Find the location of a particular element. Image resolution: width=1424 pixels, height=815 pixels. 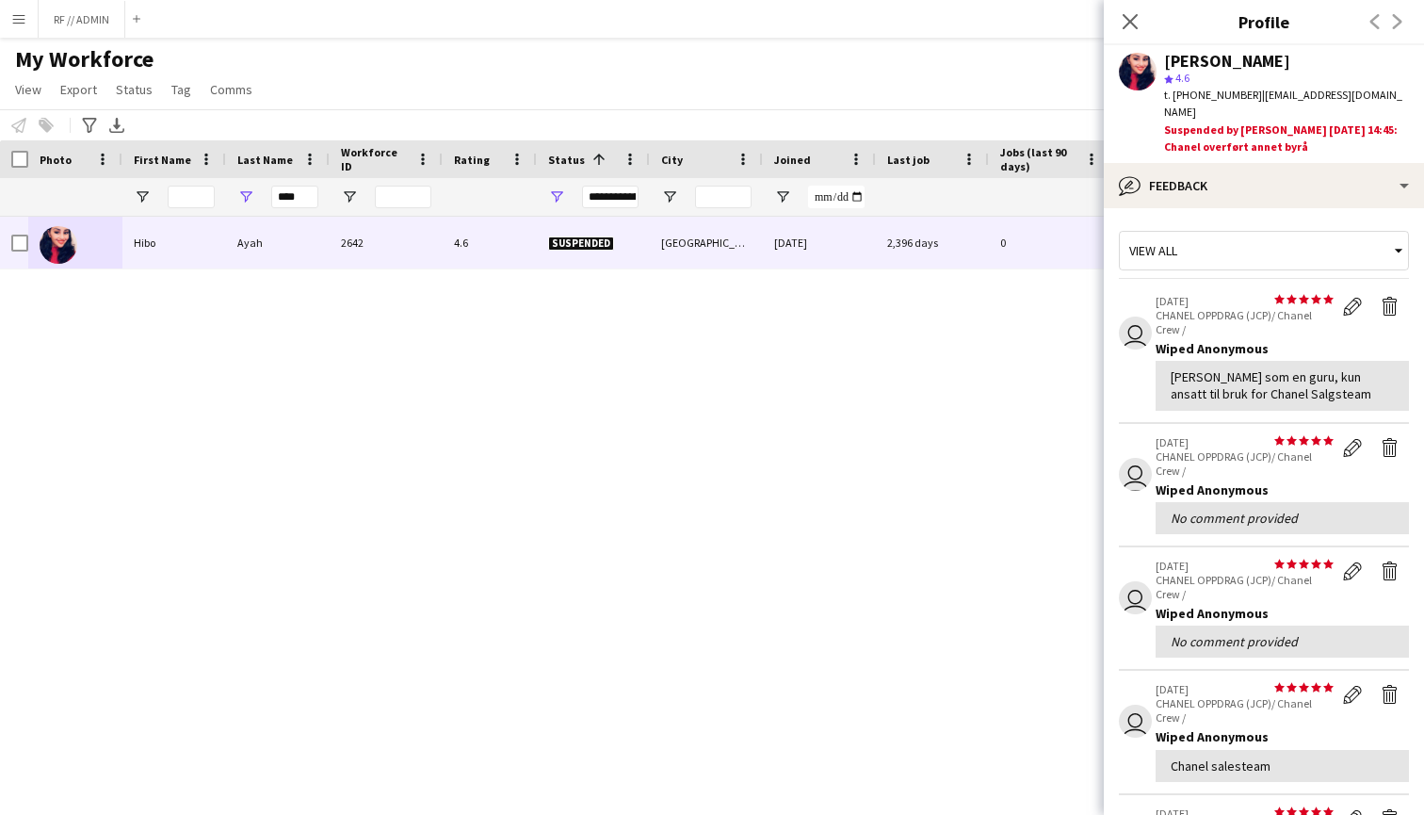

a: Tag is located at coordinates (181, 89).